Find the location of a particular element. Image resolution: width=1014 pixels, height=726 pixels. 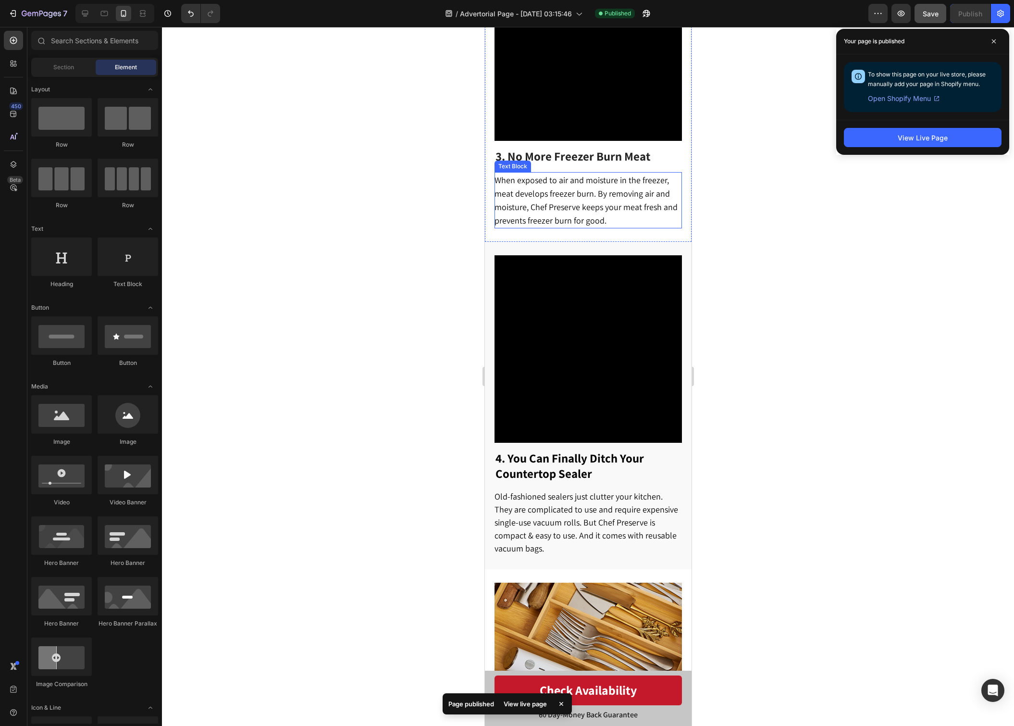

span: Published is located at coordinates (618, 13).